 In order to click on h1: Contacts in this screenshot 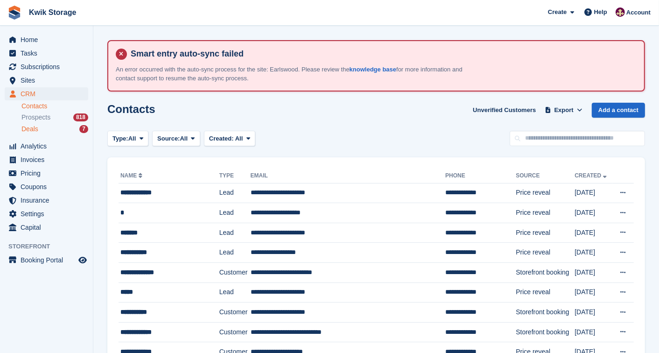, I will do `click(131, 109)`.